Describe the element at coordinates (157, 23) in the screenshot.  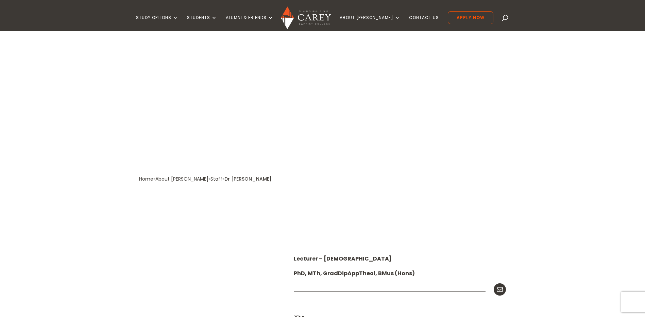
I see `a: Study Options` at that location.